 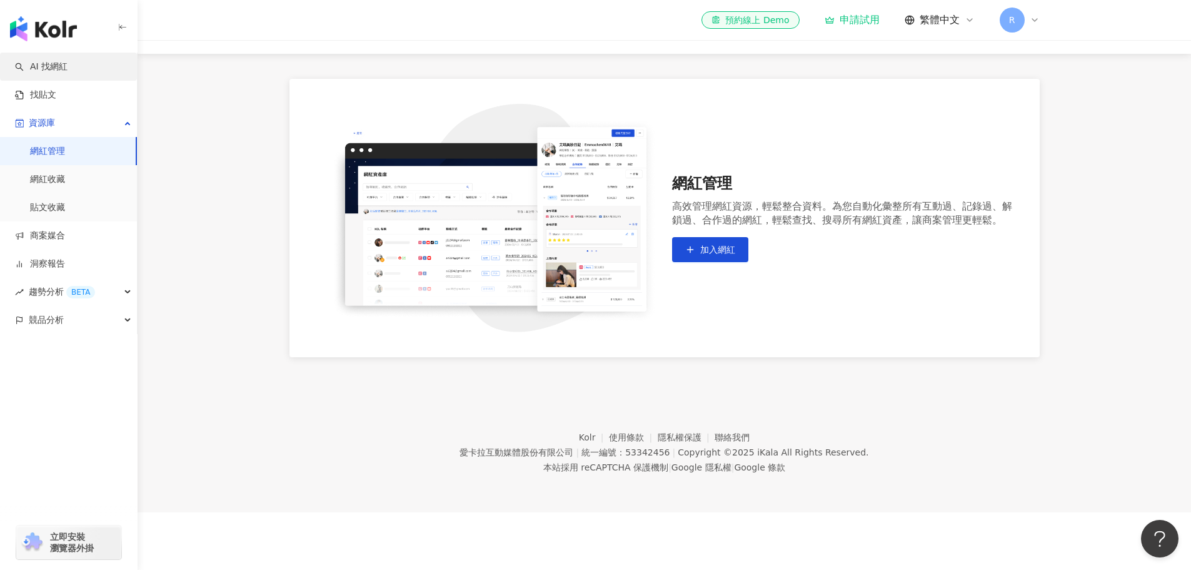 What do you see at coordinates (48, 208) in the screenshot?
I see `a: 貼文收藏` at bounding box center [48, 208].